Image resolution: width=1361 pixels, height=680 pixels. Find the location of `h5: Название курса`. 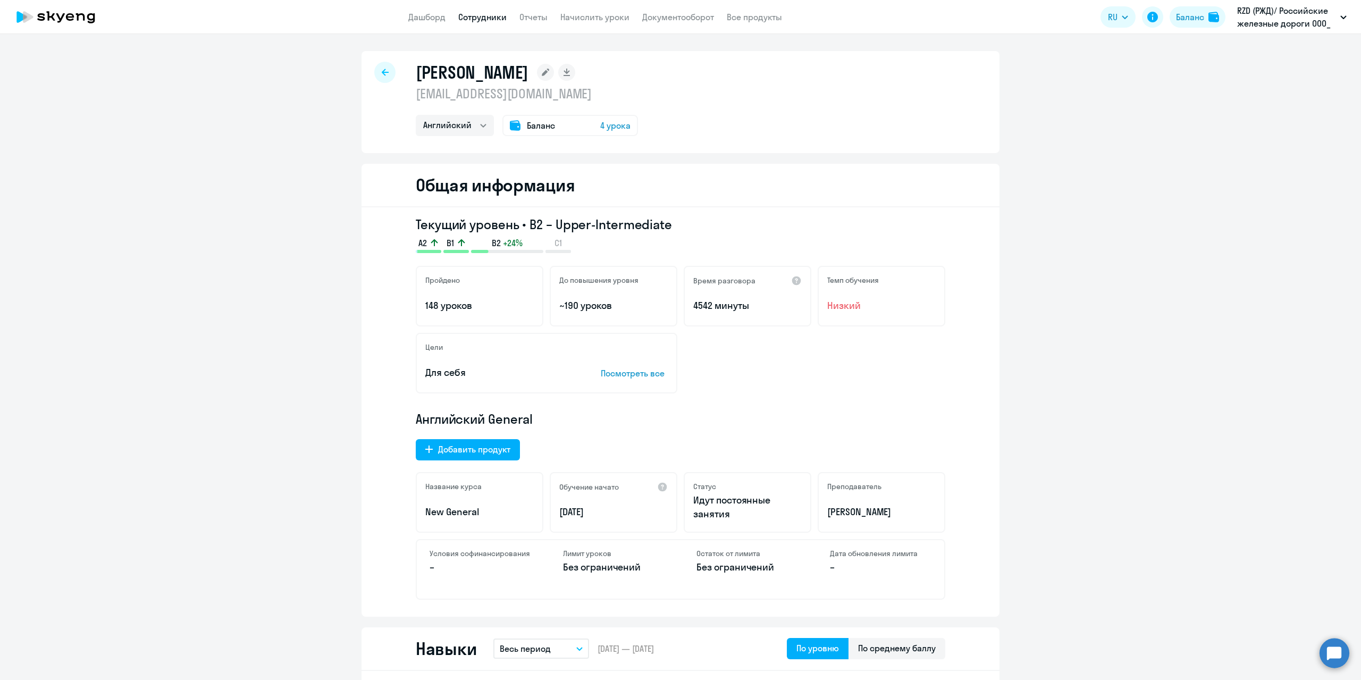

h5: Название курса is located at coordinates (453, 486).